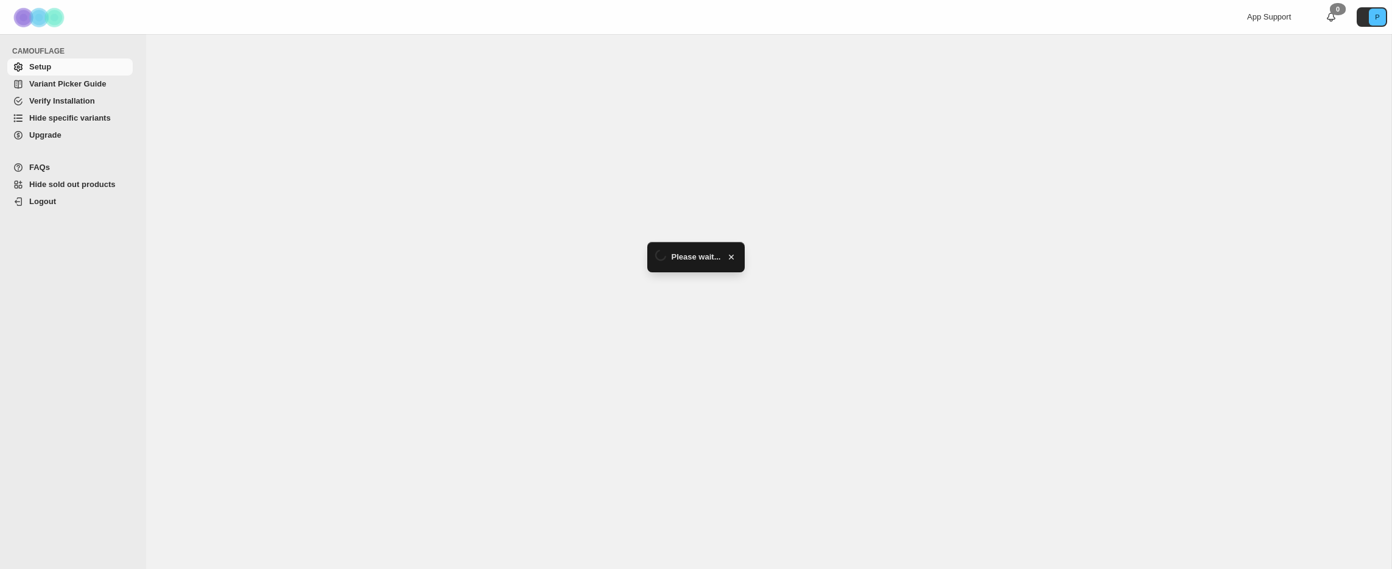 Image resolution: width=1392 pixels, height=569 pixels. What do you see at coordinates (75, 51) in the screenshot?
I see `span: CAMOUFLAGE` at bounding box center [75, 51].